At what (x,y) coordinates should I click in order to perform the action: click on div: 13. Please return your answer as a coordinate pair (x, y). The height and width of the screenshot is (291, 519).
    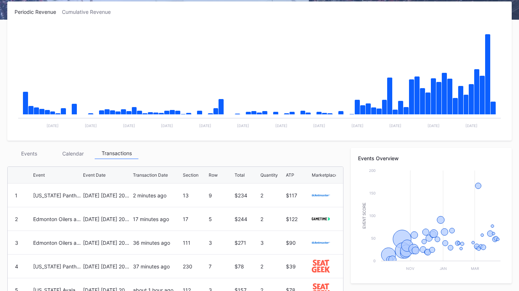
    Looking at the image, I should click on (195, 195).